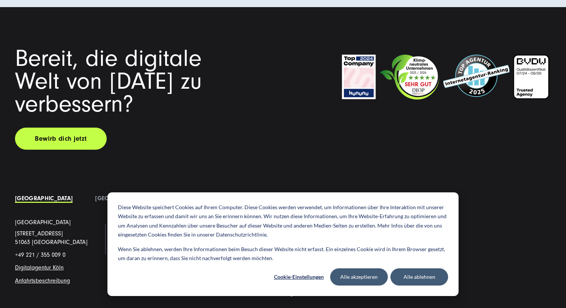 The image size is (566, 308). What do you see at coordinates (410, 77) in the screenshot?
I see `img: Klimaneutrales Unternehmen SUNZINET GmbH.svg` at bounding box center [410, 77].